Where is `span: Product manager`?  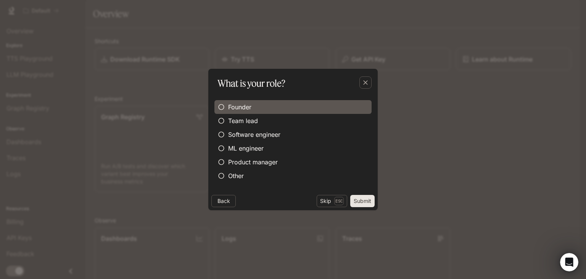
span: Product manager is located at coordinates (253, 162).